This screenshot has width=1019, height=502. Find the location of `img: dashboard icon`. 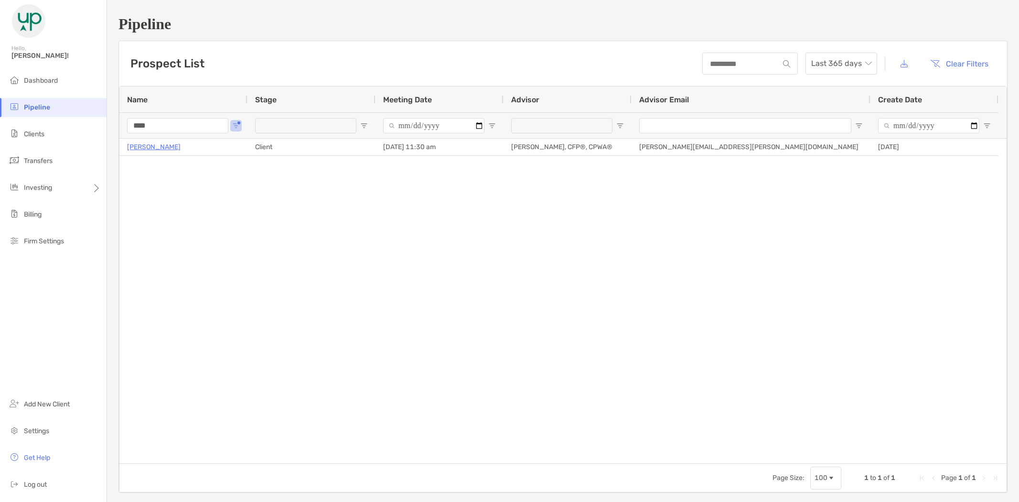

img: dashboard icon is located at coordinates (14, 80).